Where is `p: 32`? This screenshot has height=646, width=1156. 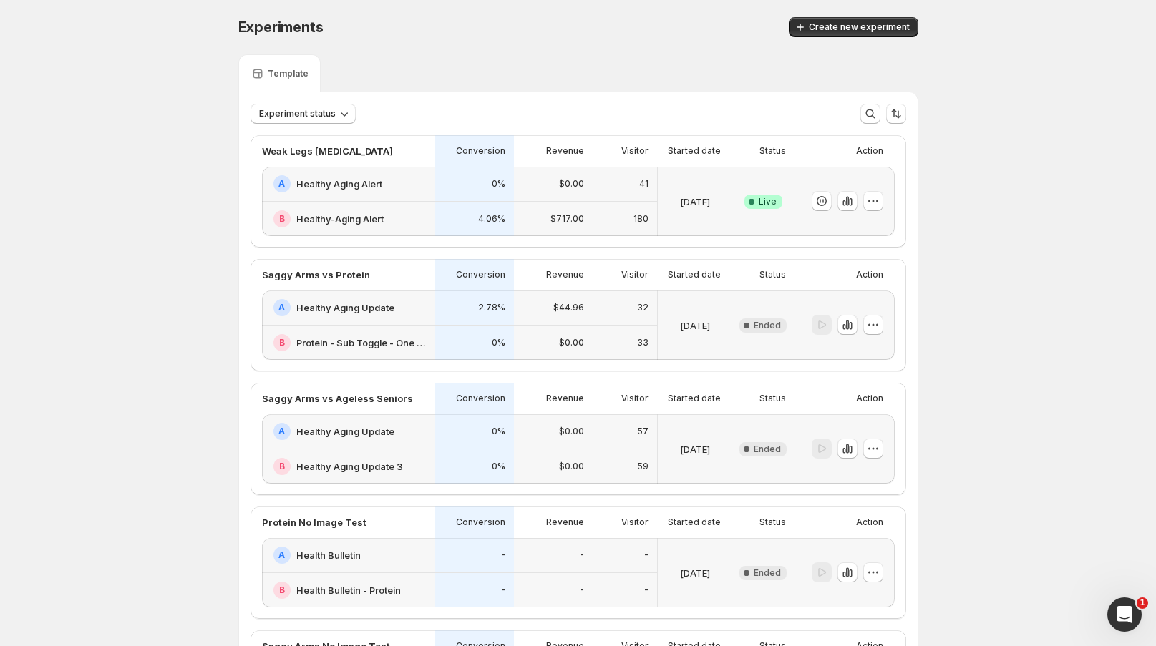
p: 32 is located at coordinates (643, 308).